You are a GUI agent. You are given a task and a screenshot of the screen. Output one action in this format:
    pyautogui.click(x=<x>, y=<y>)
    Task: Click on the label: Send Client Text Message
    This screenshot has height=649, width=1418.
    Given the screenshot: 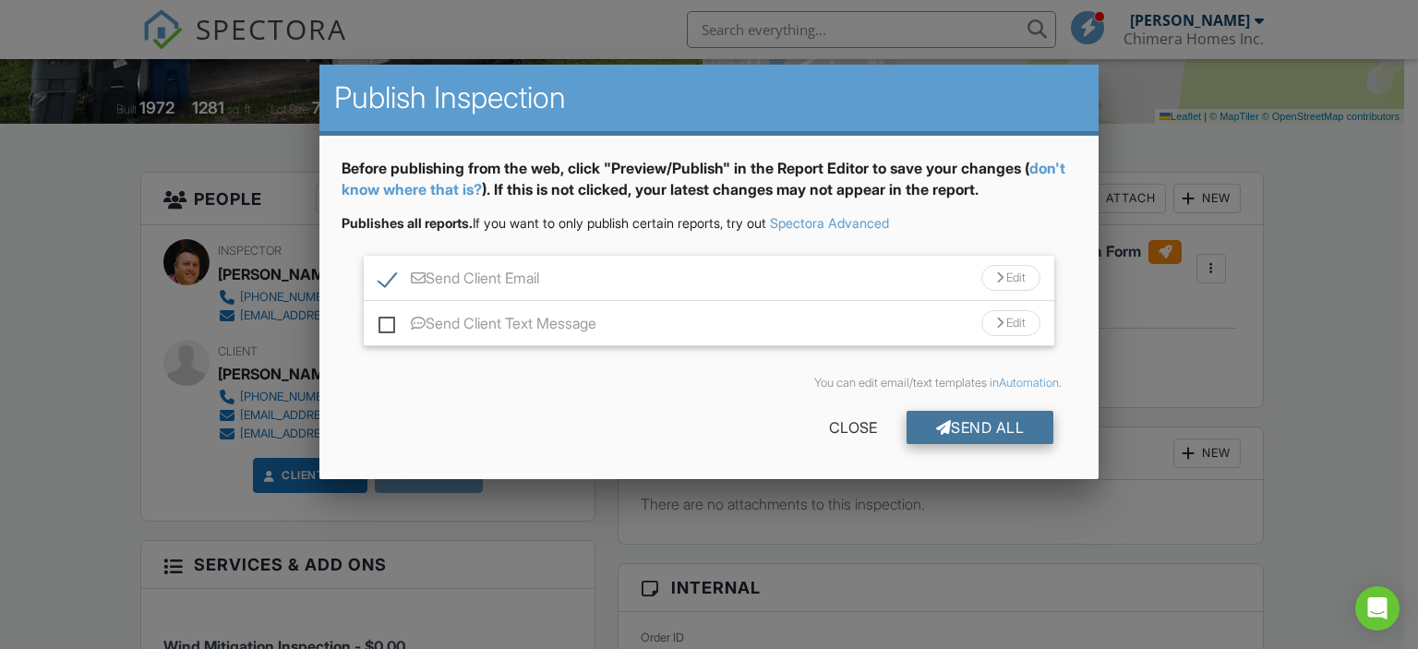 What is the action you would take?
    pyautogui.click(x=488, y=326)
    